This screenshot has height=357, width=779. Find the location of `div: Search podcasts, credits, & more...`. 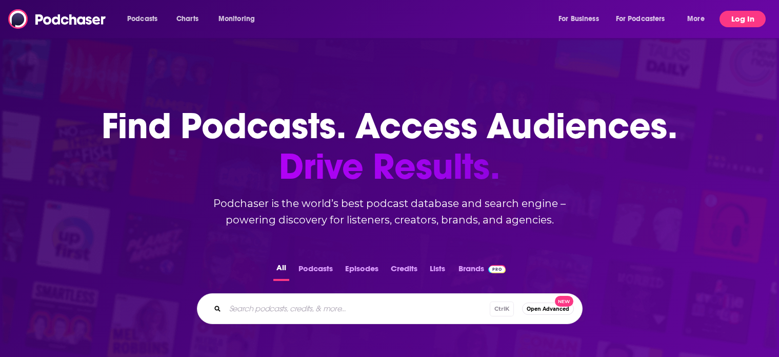

div: Search podcasts, credits, & more... is located at coordinates (390, 308).